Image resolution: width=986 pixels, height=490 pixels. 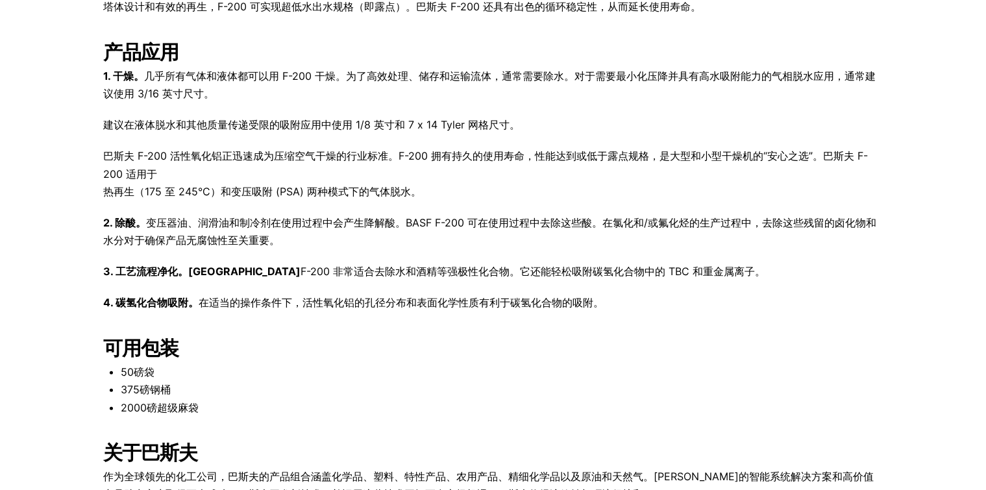 I want to click on font: 关于巴斯夫, so click(x=151, y=453).